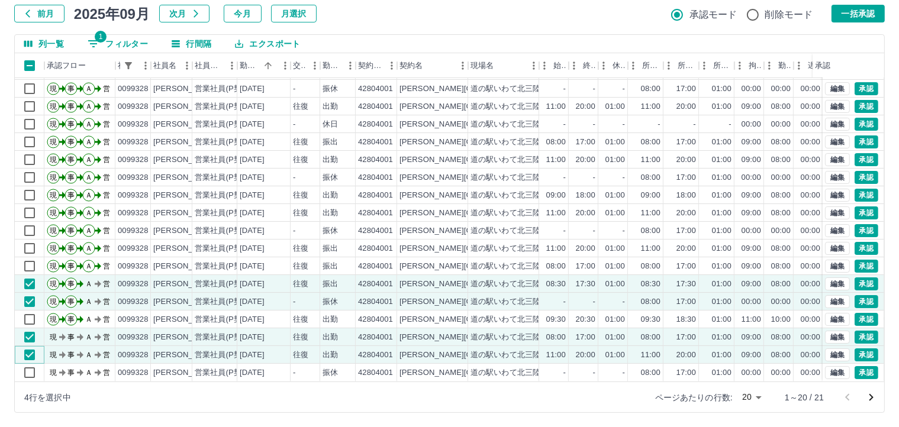 Image resolution: width=899 pixels, height=427 pixels. I want to click on div: 現場名, so click(504, 66).